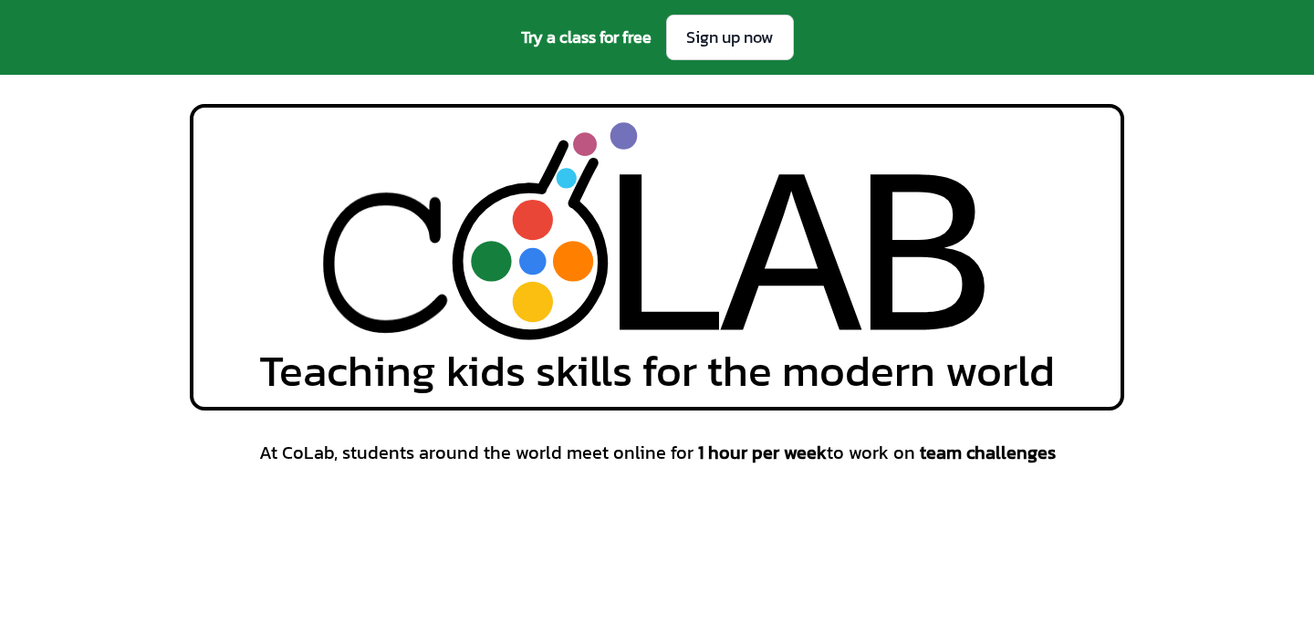 This screenshot has height=634, width=1314. I want to click on span: At CoLab, students around the world meet online for to work on, so click(657, 453).